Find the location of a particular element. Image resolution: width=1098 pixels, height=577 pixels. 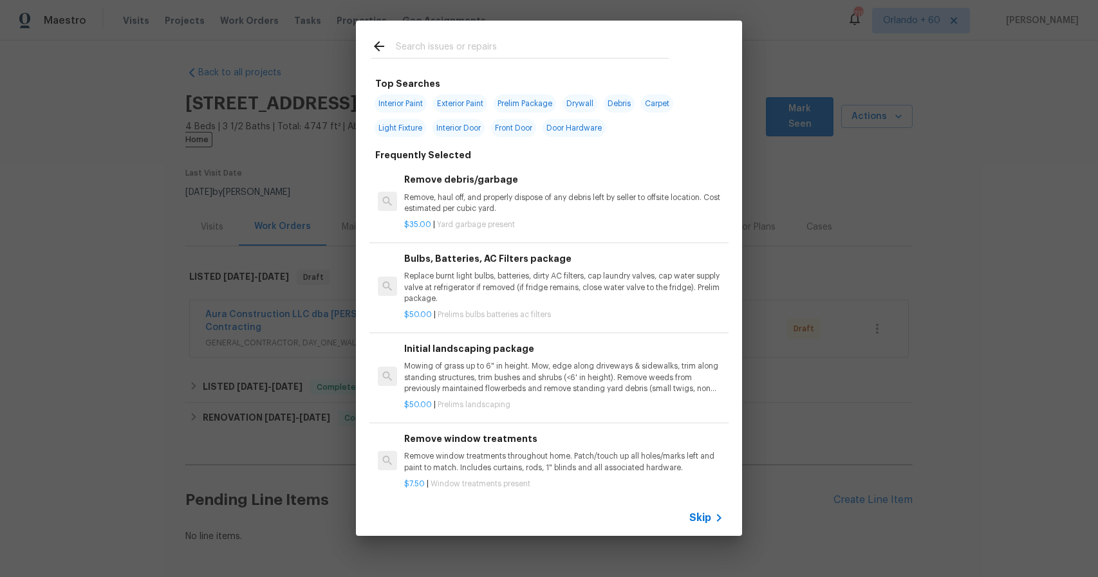

h6: Top Searches is located at coordinates (407, 84).